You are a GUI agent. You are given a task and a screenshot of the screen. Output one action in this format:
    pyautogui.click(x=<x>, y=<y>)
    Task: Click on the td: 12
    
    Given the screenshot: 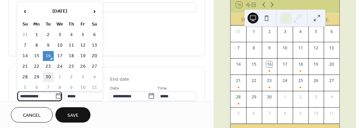 What is the action you would take?
    pyautogui.click(x=83, y=45)
    